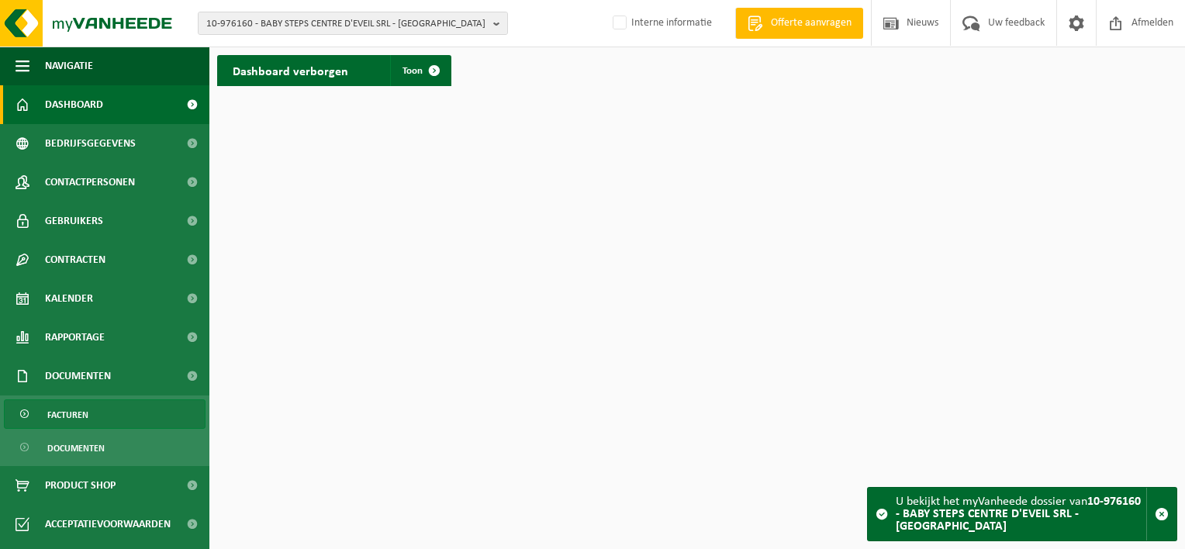 This screenshot has height=549, width=1185. Describe the element at coordinates (69, 299) in the screenshot. I see `span: Kalender` at that location.